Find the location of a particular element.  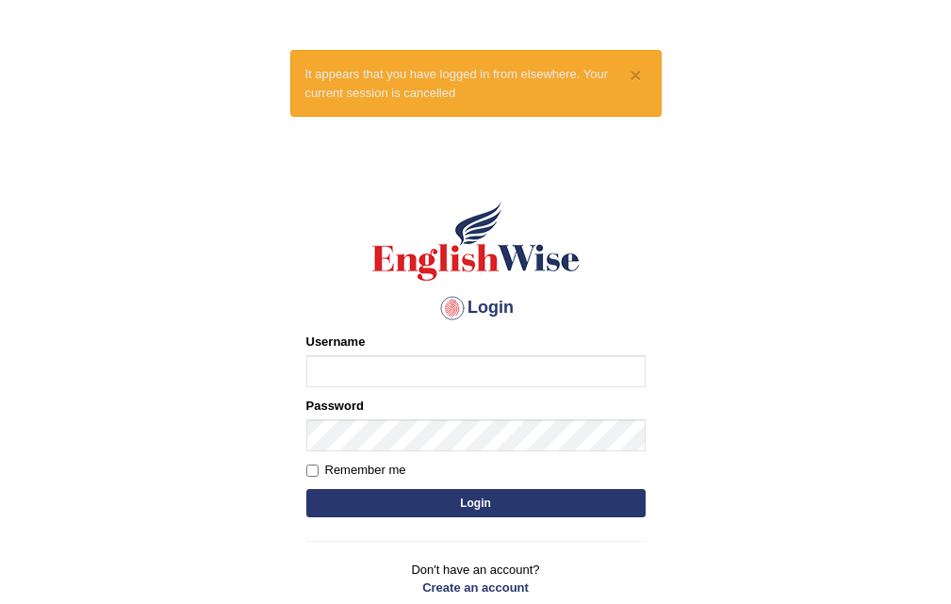

button: Login is located at coordinates (476, 503).